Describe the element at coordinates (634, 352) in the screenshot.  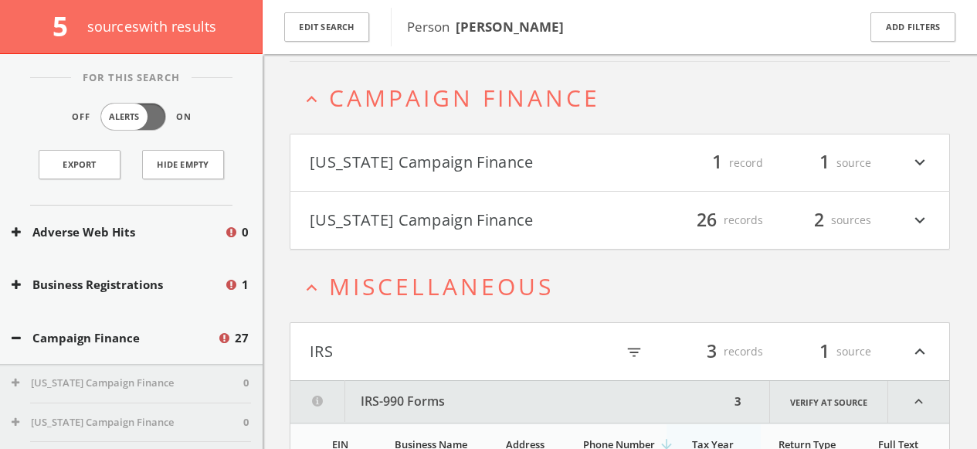
I see `i: filter_list` at that location.